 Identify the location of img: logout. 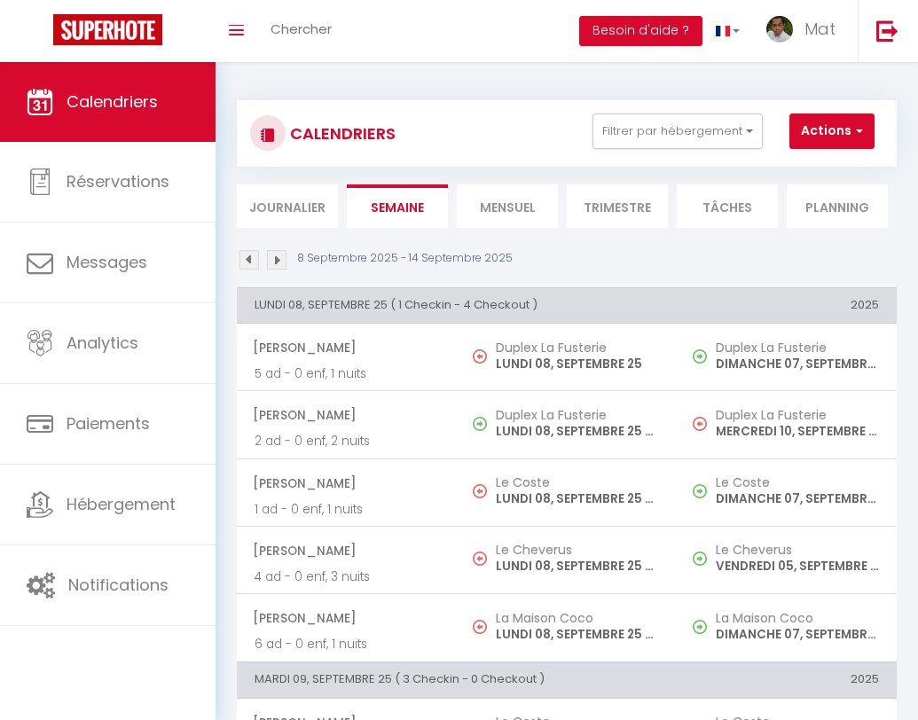
(887, 30).